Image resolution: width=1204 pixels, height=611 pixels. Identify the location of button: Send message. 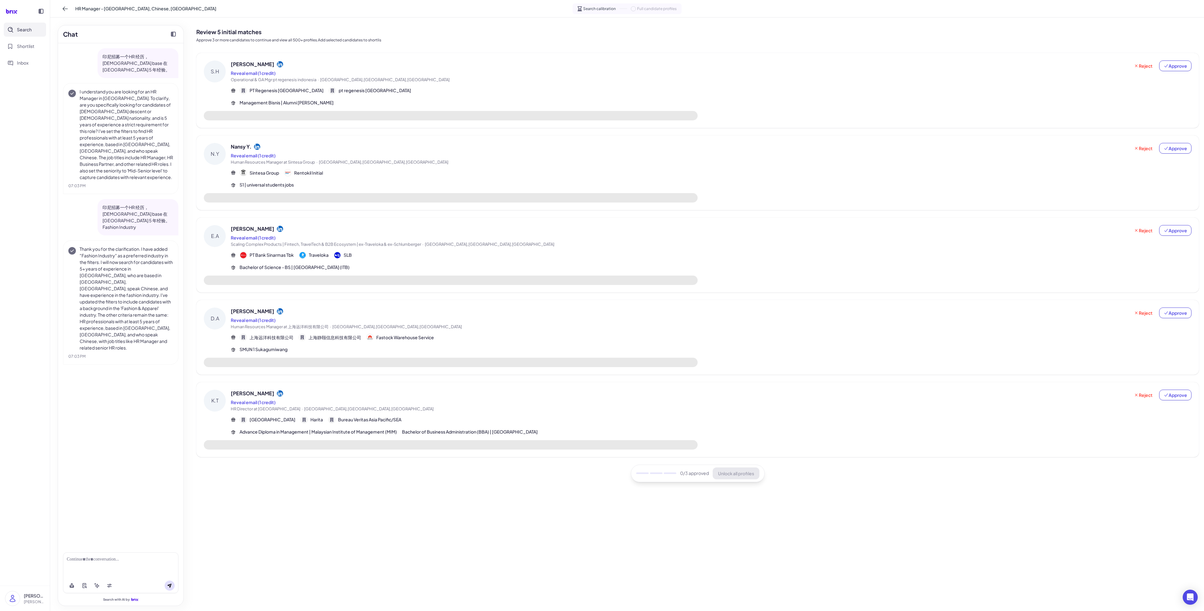
(170, 586).